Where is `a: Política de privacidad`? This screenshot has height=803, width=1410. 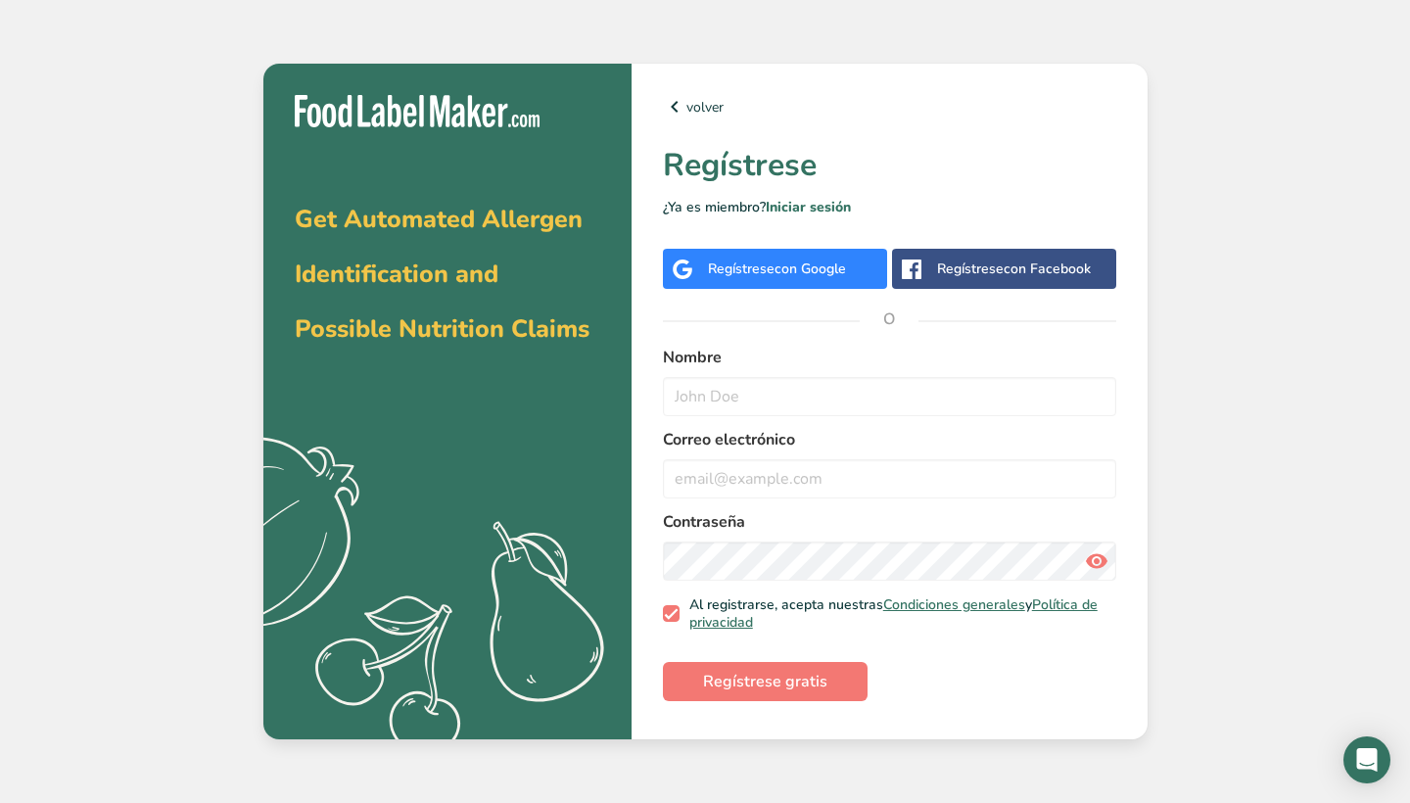
a: Política de privacidad is located at coordinates (893, 613).